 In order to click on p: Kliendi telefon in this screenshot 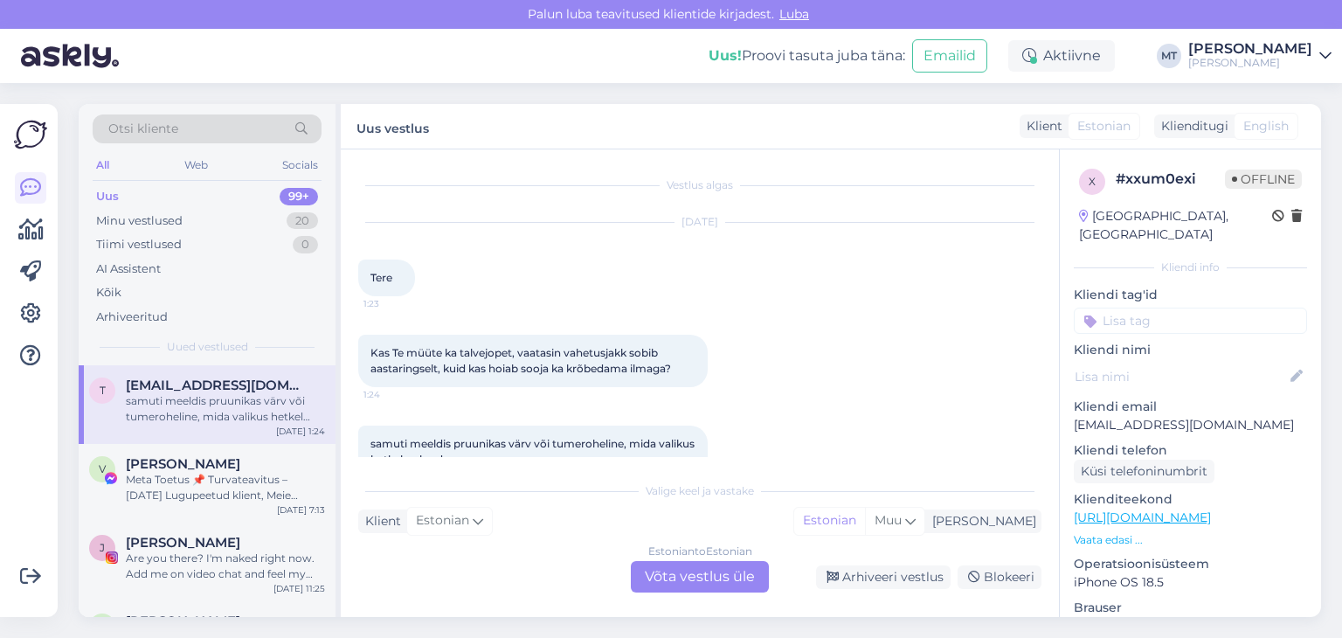, I will do `click(1190, 450)`.